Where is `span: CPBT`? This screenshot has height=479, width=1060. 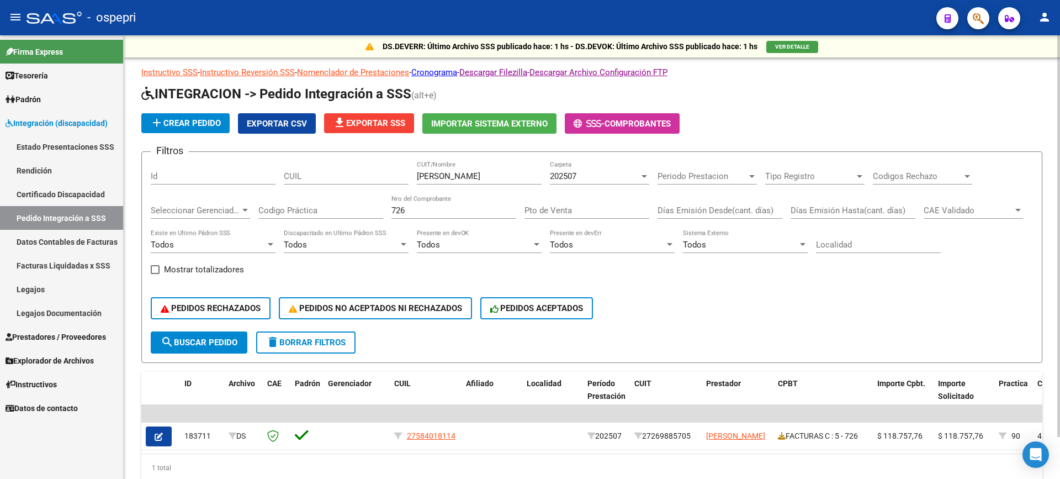 span: CPBT is located at coordinates (788, 383).